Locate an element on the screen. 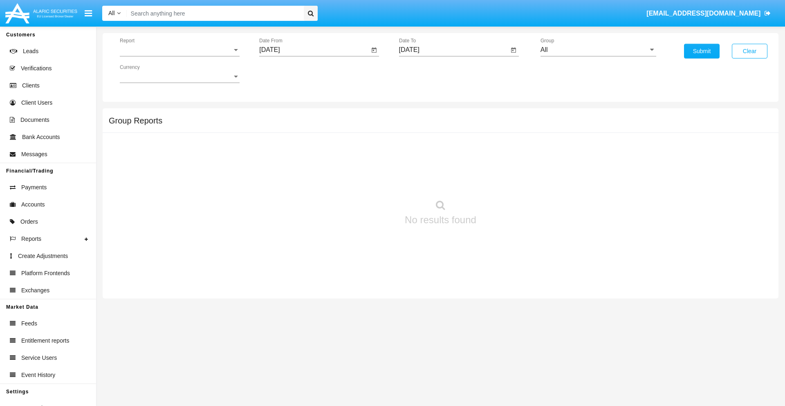 The width and height of the screenshot is (785, 406). span: Create Adjustments is located at coordinates (43, 256).